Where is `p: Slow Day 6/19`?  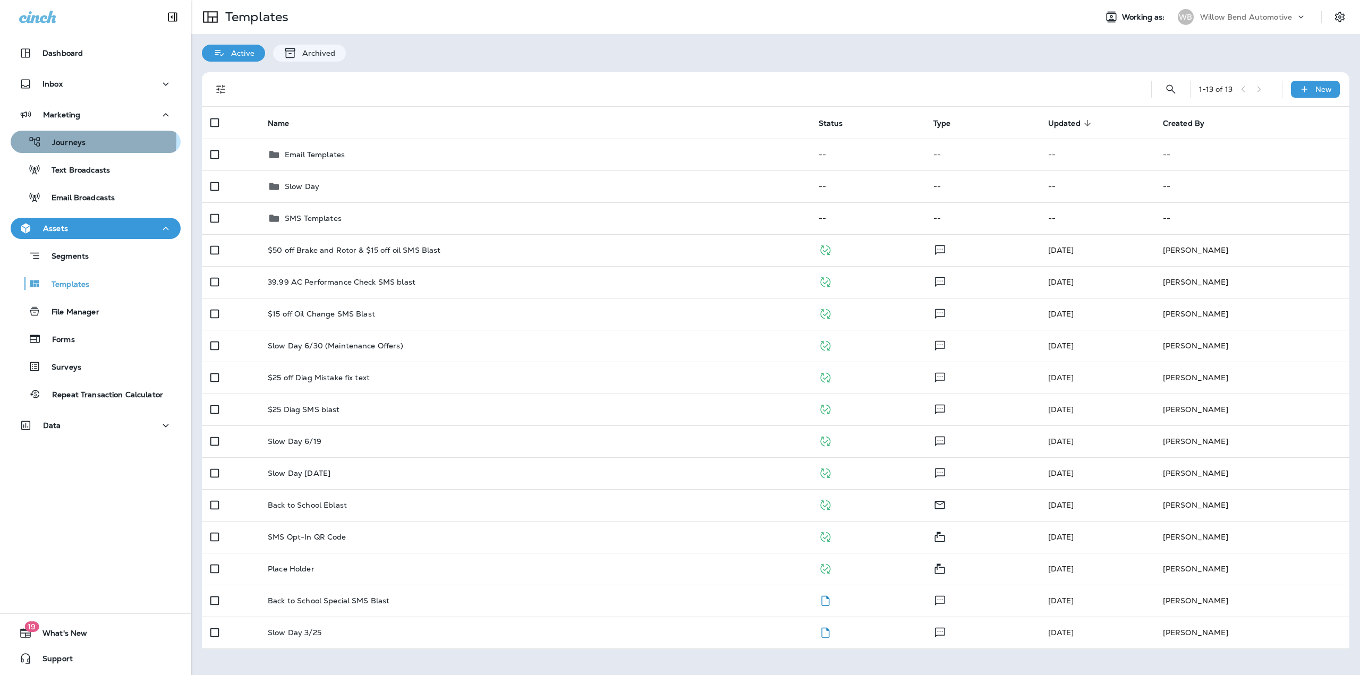
p: Slow Day 6/19 is located at coordinates (294, 442).